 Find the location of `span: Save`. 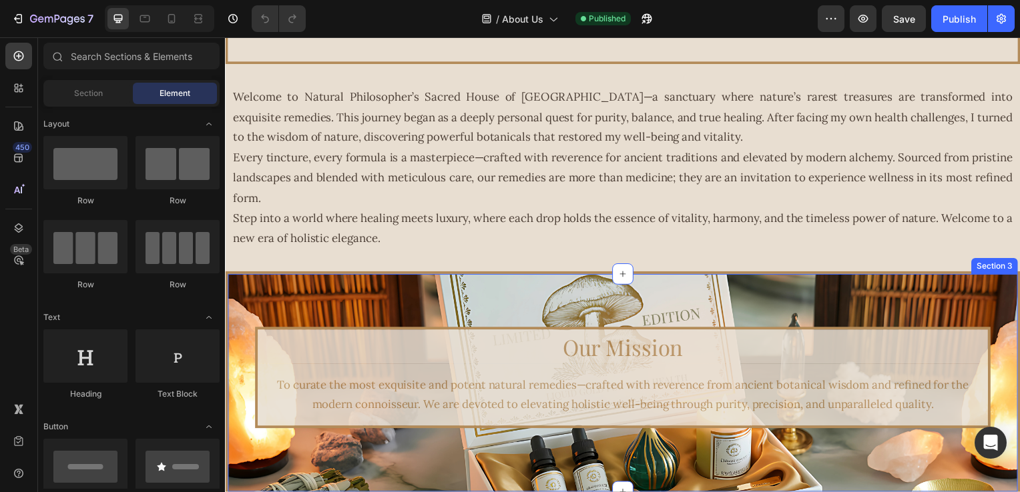

span: Save is located at coordinates (904, 19).